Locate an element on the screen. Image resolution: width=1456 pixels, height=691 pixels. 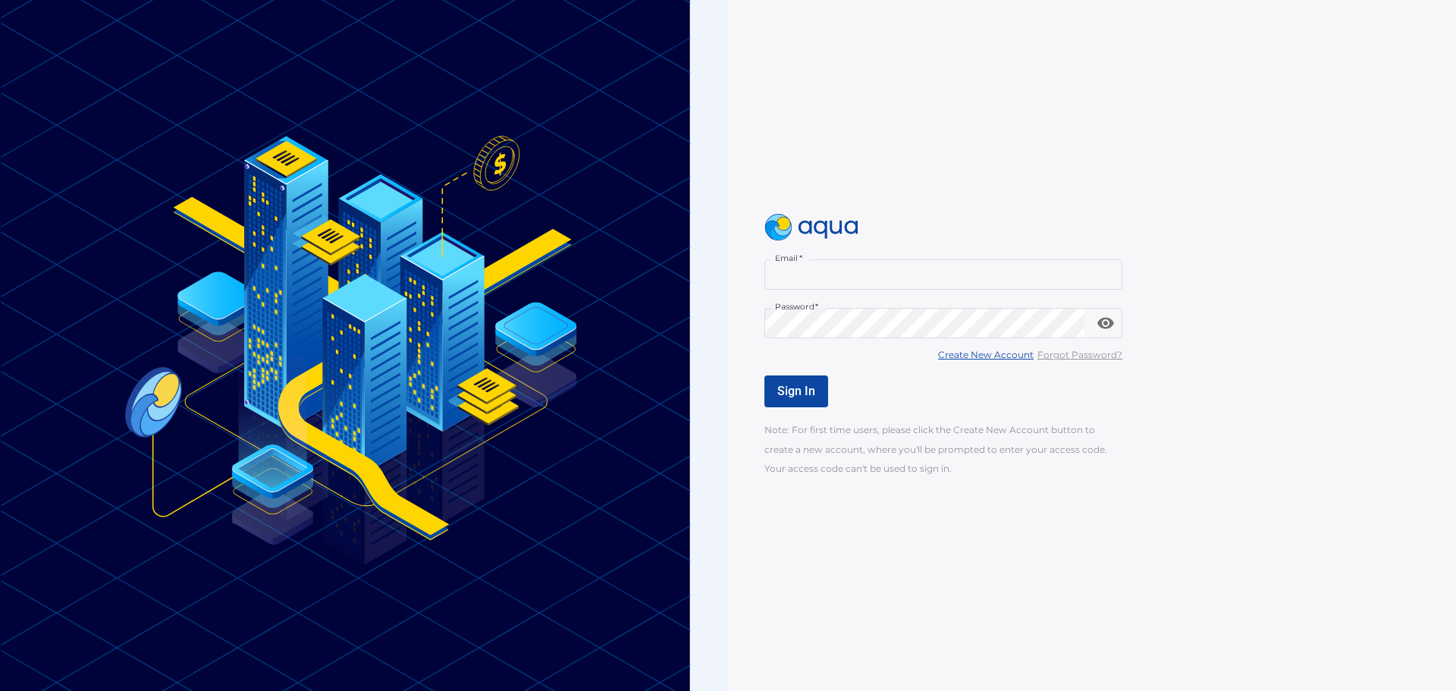
span: Sign In is located at coordinates (796, 391).